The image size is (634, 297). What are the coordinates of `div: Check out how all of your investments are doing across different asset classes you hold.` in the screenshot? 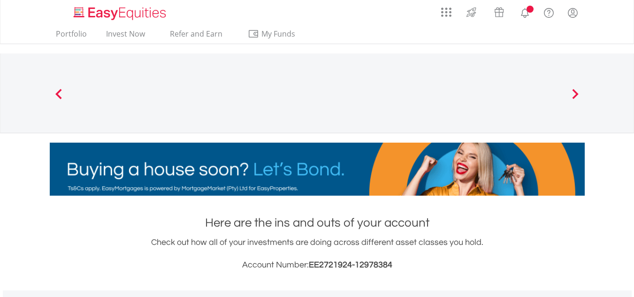 It's located at (317, 254).